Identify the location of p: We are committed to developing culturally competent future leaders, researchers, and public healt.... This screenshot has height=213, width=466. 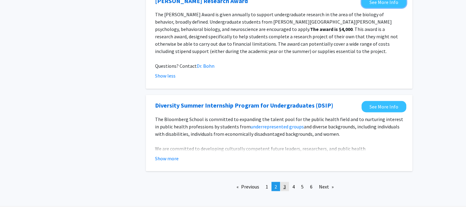
(279, 163).